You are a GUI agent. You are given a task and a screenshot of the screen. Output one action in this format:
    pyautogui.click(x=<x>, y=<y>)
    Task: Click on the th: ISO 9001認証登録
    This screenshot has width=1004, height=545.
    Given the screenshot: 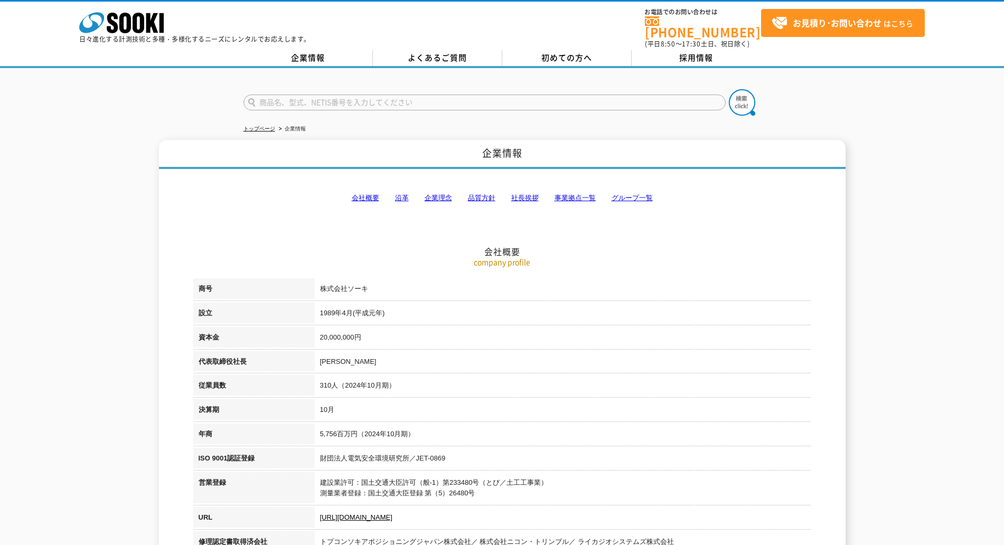 What is the action you would take?
    pyautogui.click(x=254, y=460)
    